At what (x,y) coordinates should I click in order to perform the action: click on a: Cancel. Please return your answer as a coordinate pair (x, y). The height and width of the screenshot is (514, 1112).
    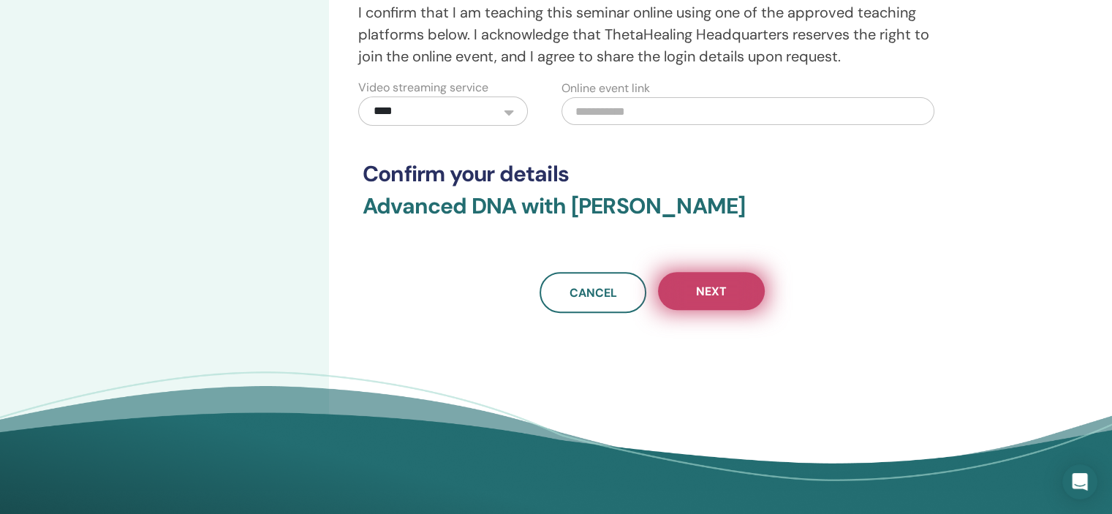
    Looking at the image, I should click on (593, 292).